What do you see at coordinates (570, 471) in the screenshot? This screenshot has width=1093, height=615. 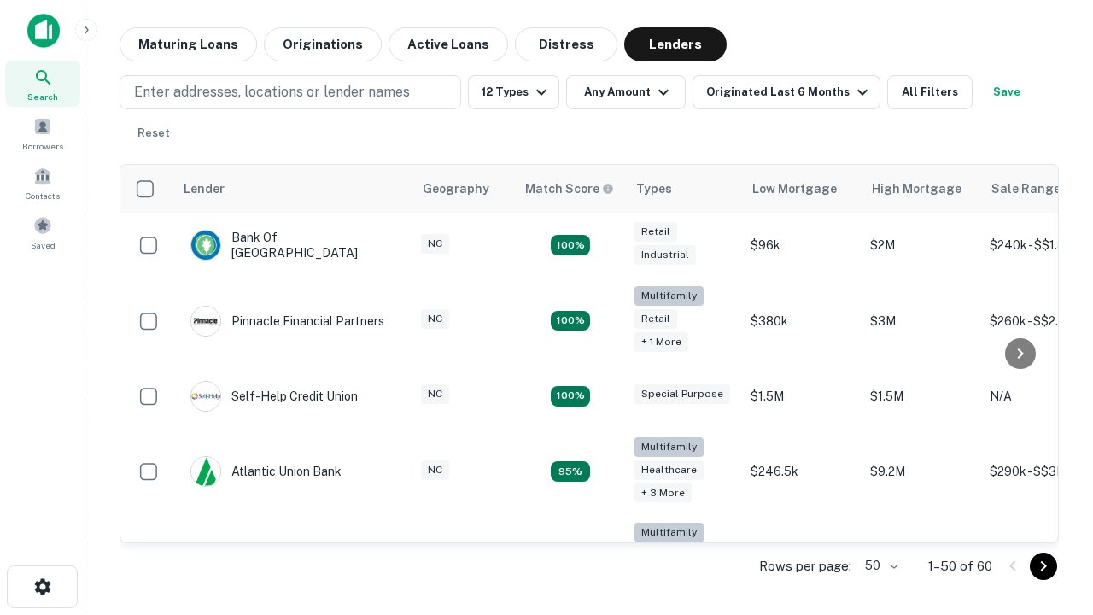 I see `div: Matching Properties: 9, hasApolloMatch: undefined` at bounding box center [570, 471].